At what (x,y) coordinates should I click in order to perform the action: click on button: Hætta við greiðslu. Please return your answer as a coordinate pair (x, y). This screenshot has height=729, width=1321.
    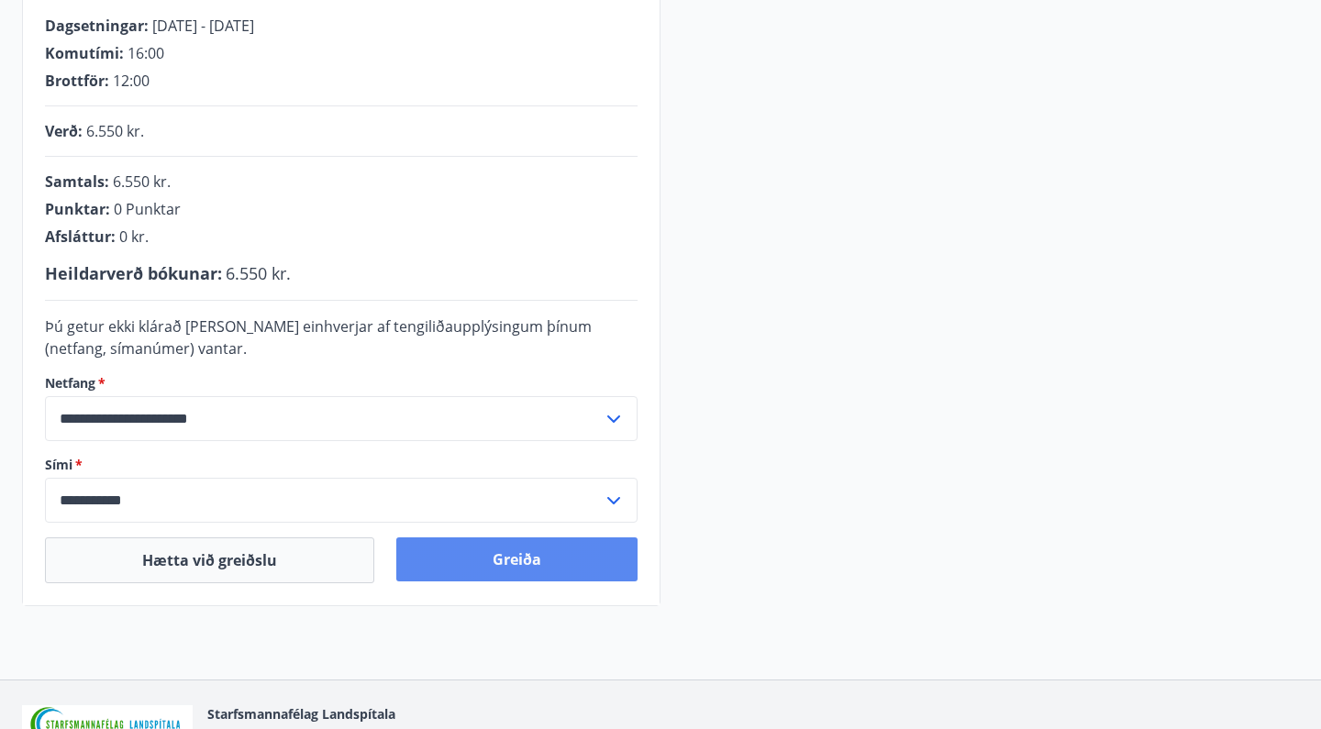
    Looking at the image, I should click on (209, 560).